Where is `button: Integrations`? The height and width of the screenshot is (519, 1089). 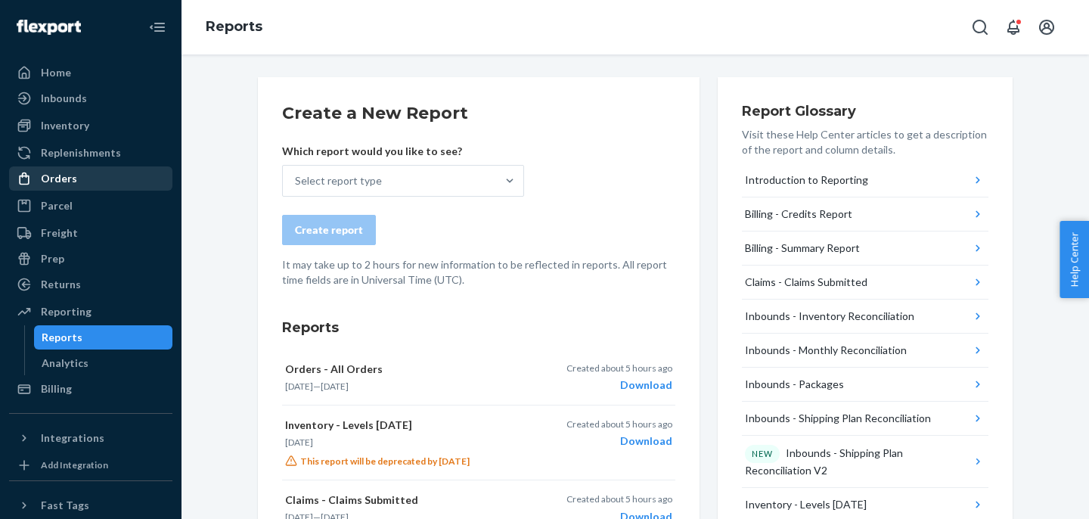 button: Integrations is located at coordinates (91, 438).